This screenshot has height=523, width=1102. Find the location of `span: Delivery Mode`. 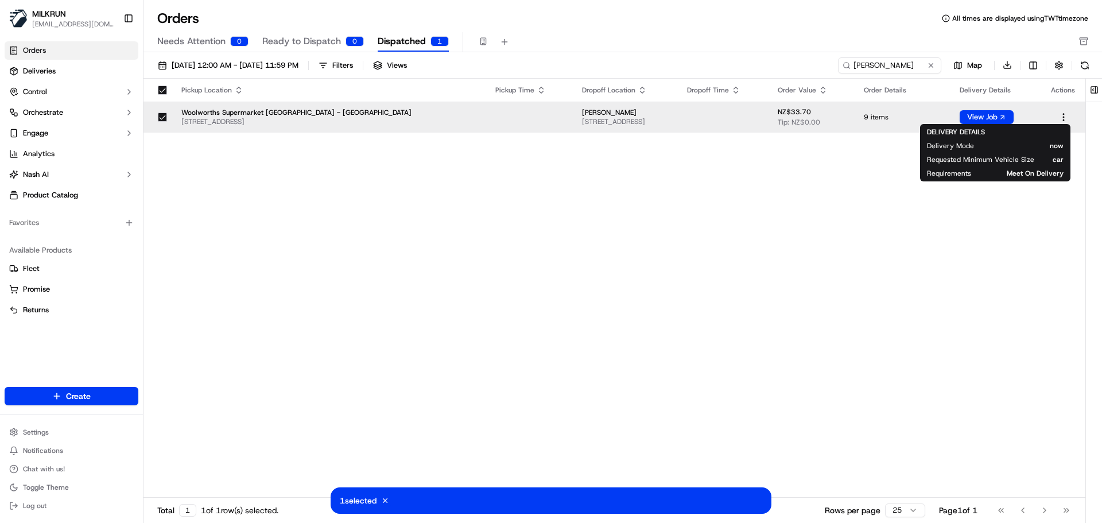

span: Delivery Mode is located at coordinates (950, 146).